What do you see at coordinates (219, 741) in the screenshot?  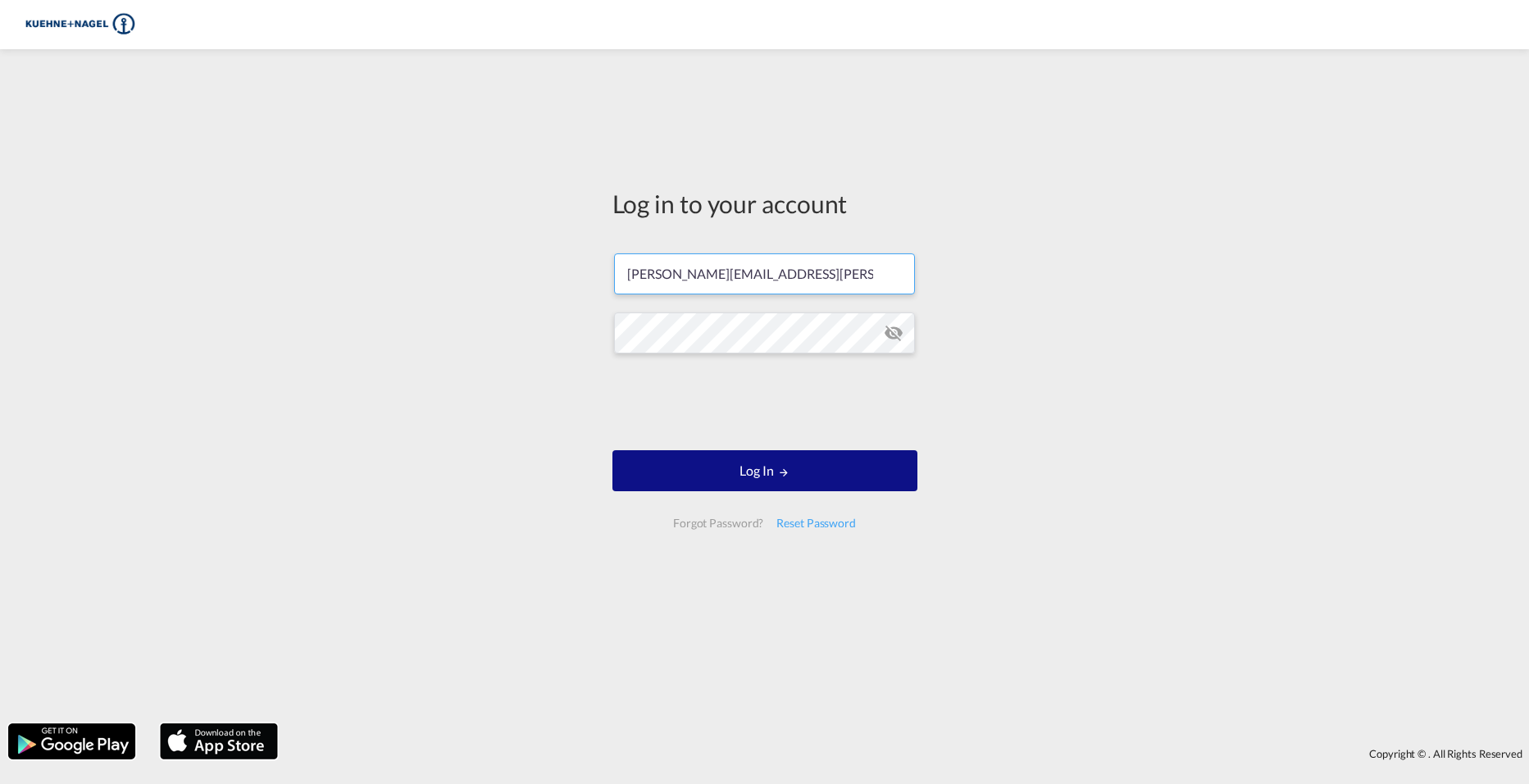 I see `img: apple.png` at bounding box center [219, 741].